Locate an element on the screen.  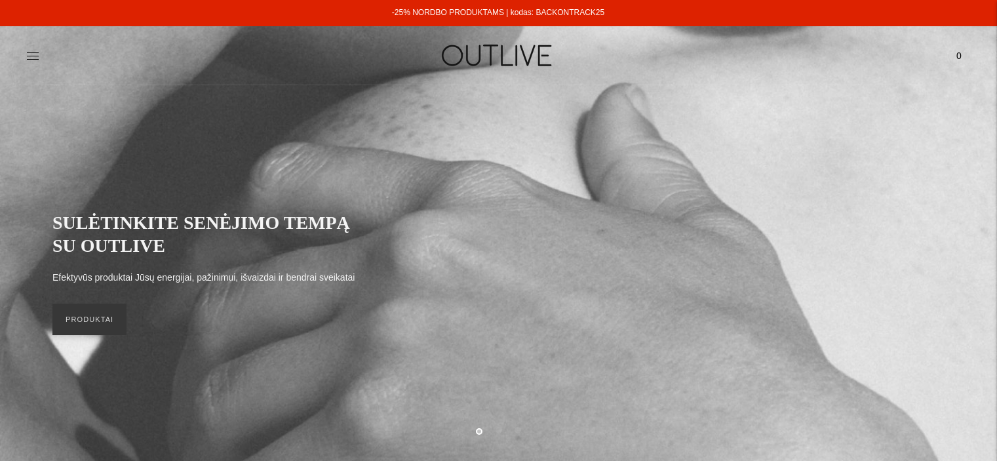
a: 0 is located at coordinates (959, 56).